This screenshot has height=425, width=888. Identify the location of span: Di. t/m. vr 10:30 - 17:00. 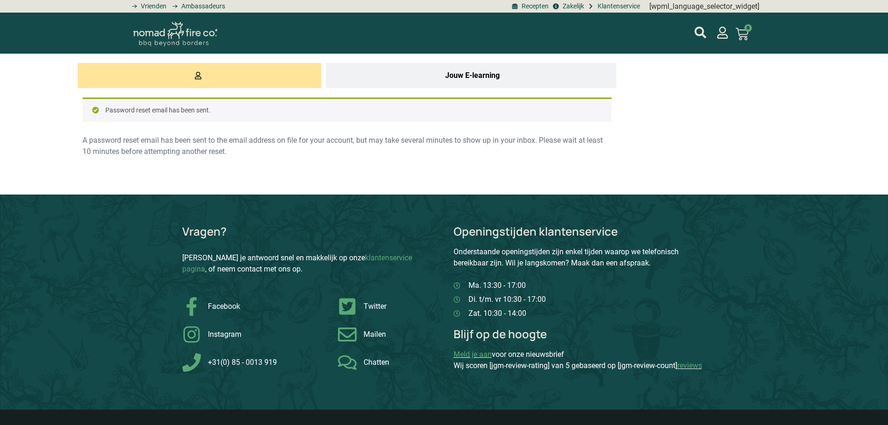
(506, 299).